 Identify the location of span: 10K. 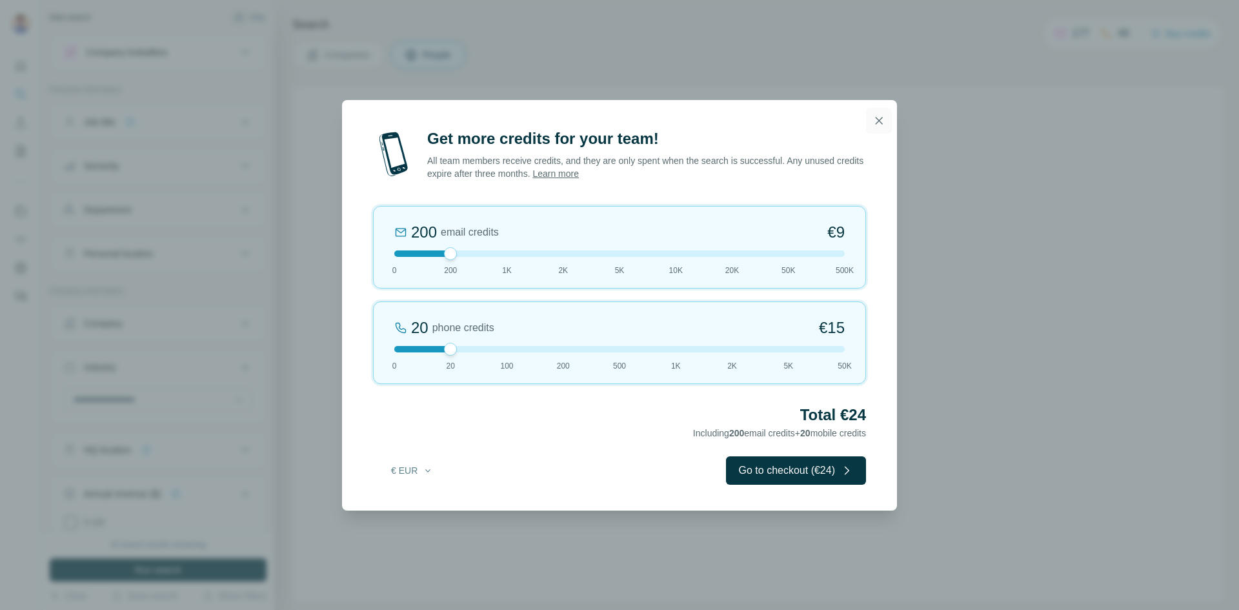
(676, 270).